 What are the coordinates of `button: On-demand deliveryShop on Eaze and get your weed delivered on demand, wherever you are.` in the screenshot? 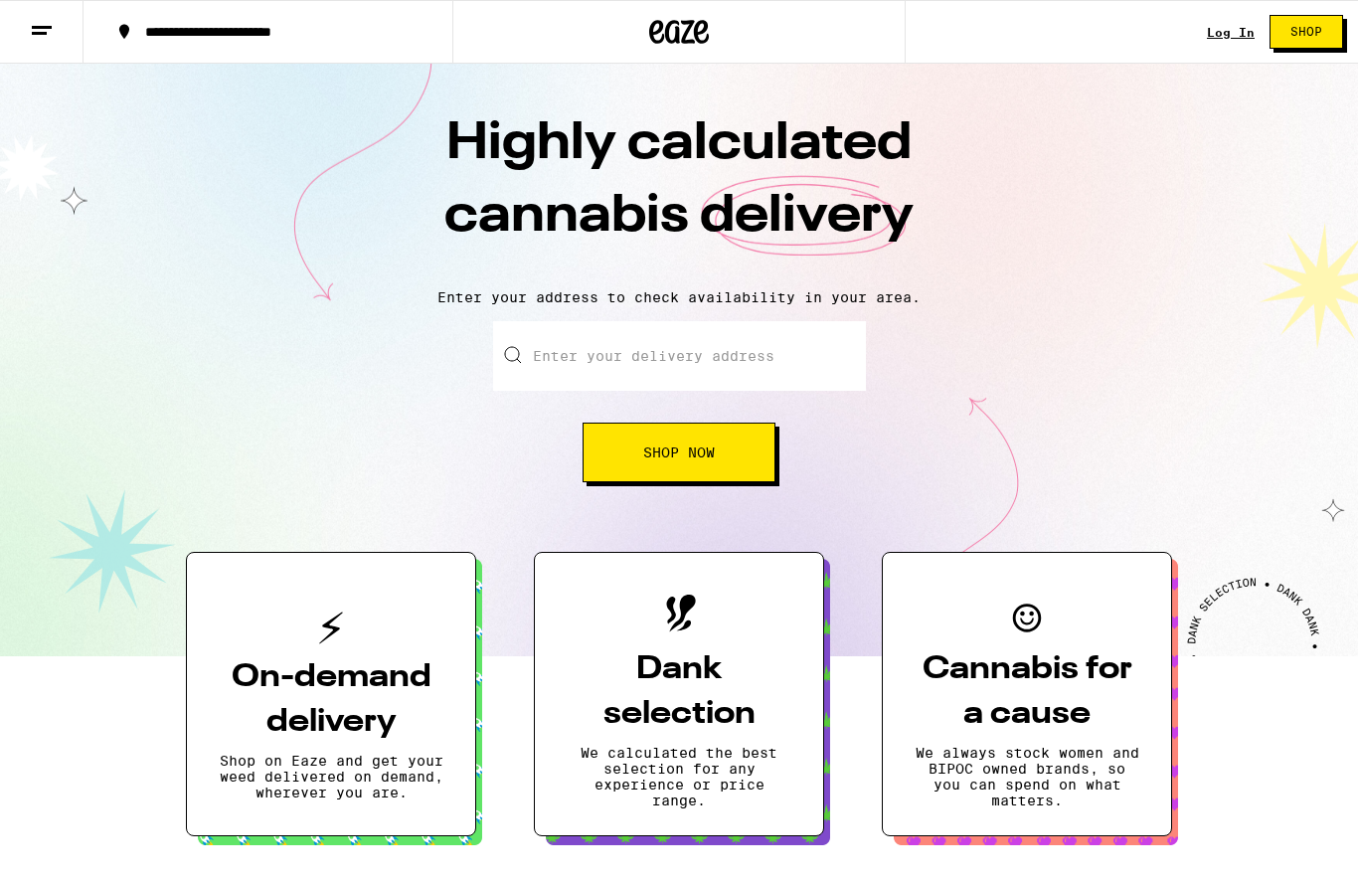 It's located at (331, 694).